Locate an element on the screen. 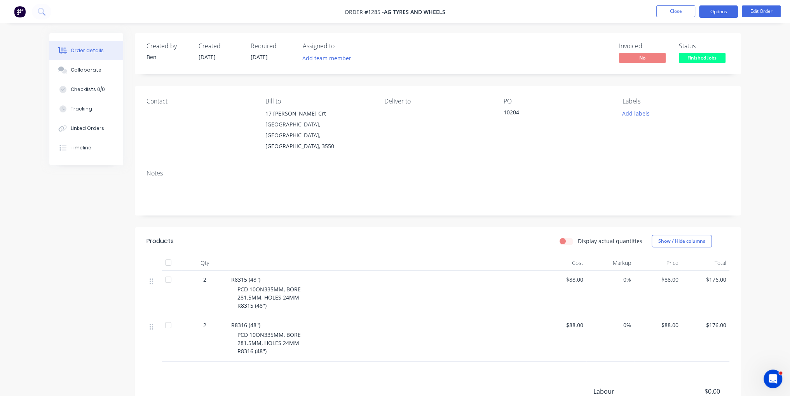 Image resolution: width=790 pixels, height=396 pixels. button: Close is located at coordinates (676, 11).